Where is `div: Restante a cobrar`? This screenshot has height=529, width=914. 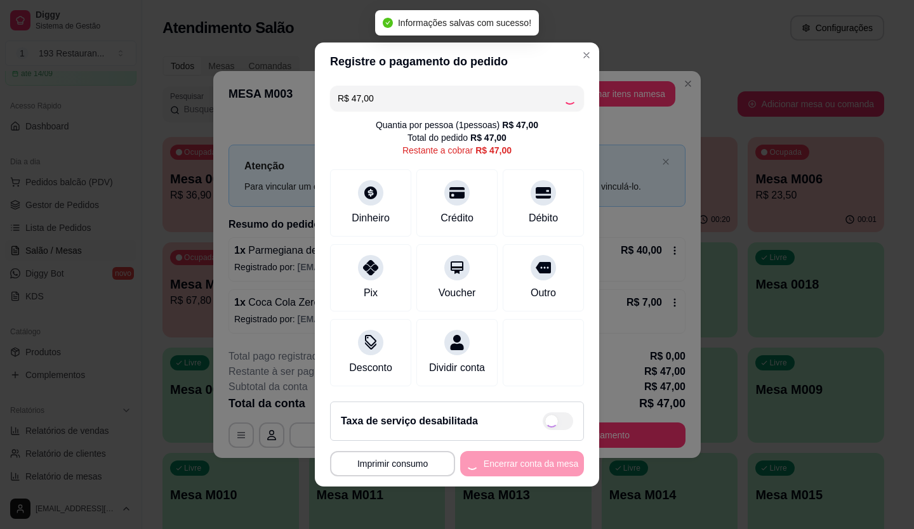 div: Restante a cobrar is located at coordinates (457, 150).